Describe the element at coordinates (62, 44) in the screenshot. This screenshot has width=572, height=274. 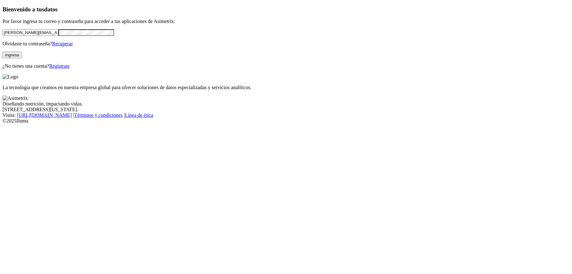
I see `a: Recuperar` at that location.